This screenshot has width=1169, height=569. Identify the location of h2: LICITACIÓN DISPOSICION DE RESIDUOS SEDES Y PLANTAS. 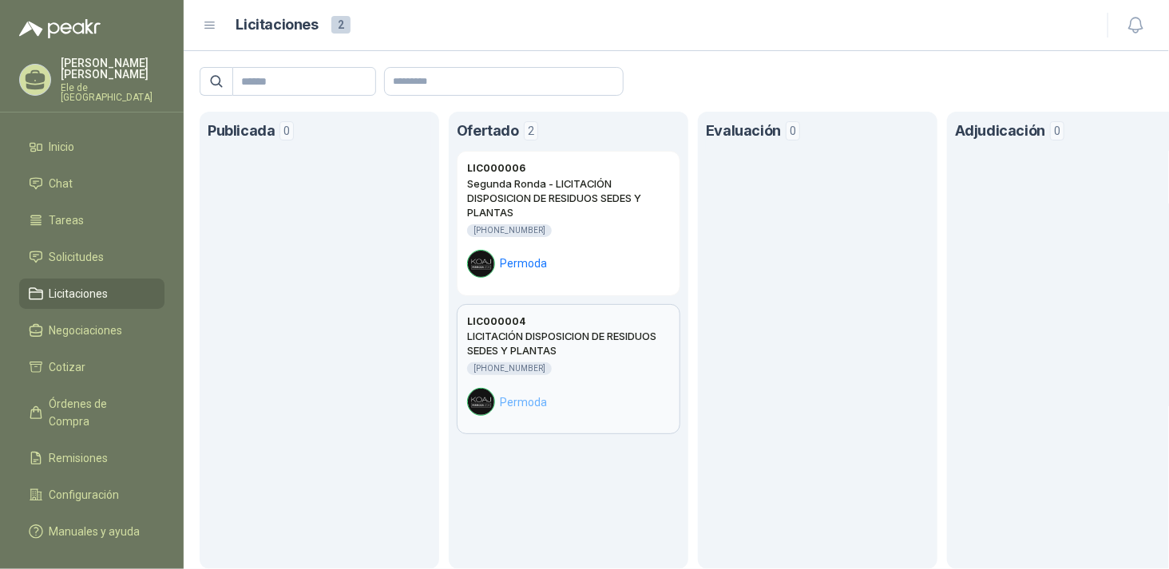
(569, 343).